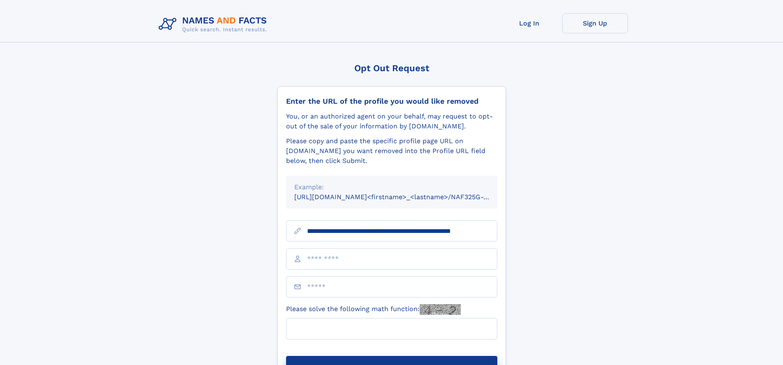  I want to click on label: Please solve the following math function:, so click(373, 309).